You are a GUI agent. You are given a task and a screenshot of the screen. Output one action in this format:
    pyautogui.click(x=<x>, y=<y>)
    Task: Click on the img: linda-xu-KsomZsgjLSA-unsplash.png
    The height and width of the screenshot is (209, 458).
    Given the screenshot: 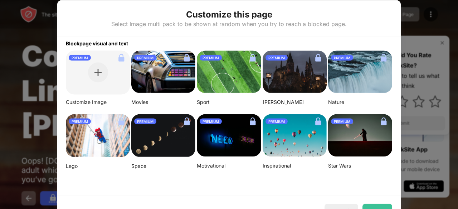 What is the action you would take?
    pyautogui.click(x=163, y=136)
    